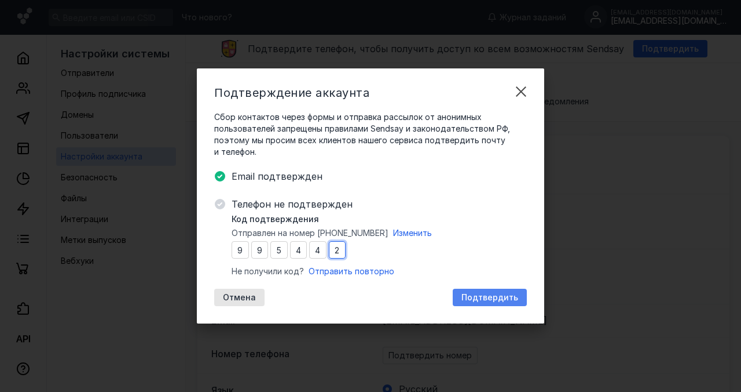 This screenshot has width=741, height=392. Describe the element at coordinates (292, 93) in the screenshot. I see `span: Подтверждение аккаунта` at that location.